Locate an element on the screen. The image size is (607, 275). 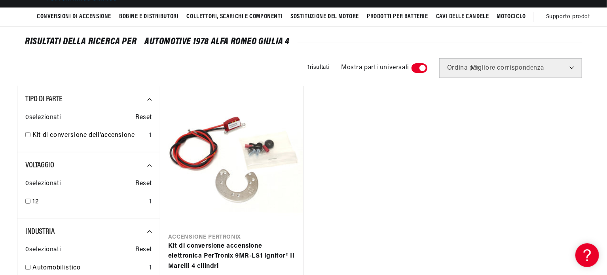
font: Automotive 1978 Alfa Romeo Giulia 4 is located at coordinates (217, 42).